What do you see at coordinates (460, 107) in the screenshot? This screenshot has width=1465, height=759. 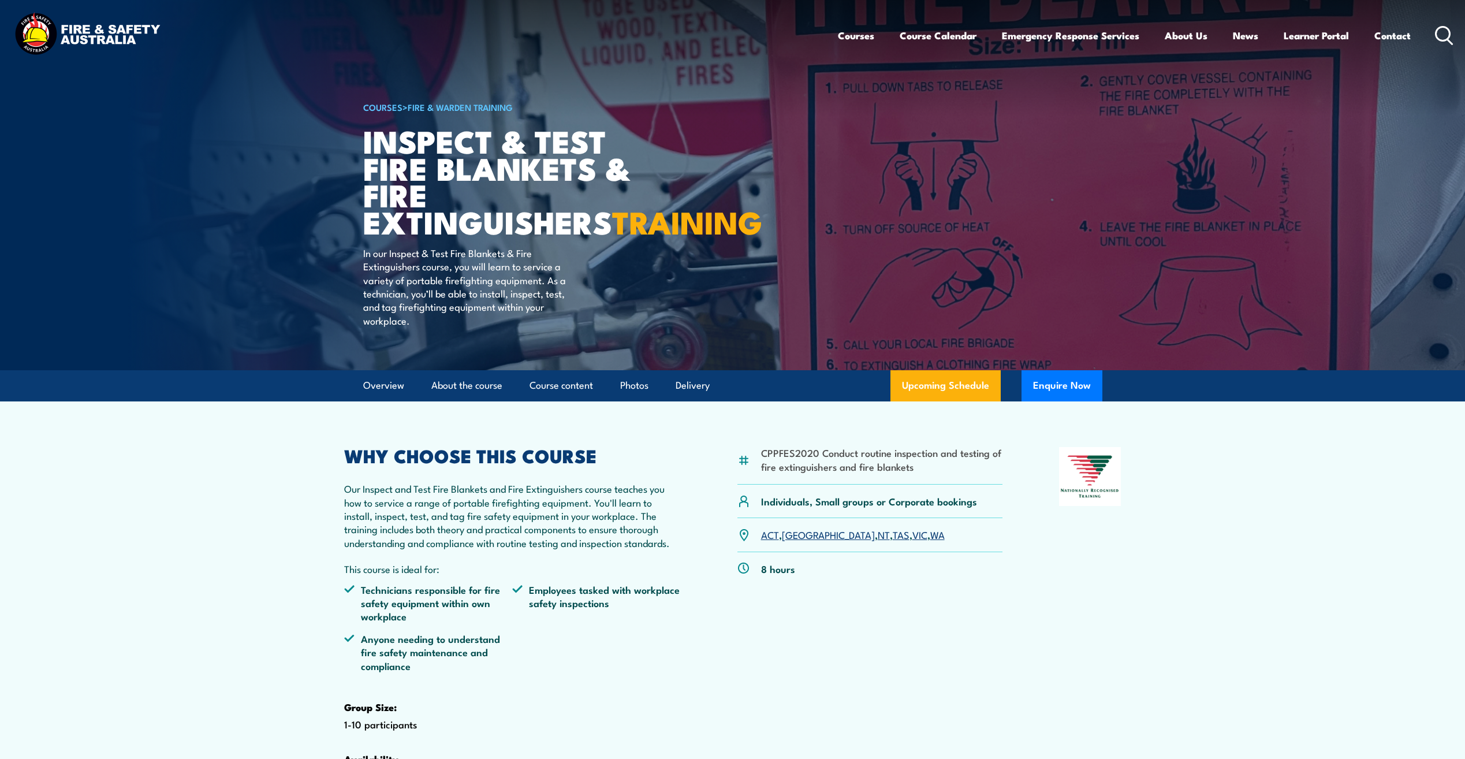 I see `a: Fire & Warden Training` at bounding box center [460, 107].